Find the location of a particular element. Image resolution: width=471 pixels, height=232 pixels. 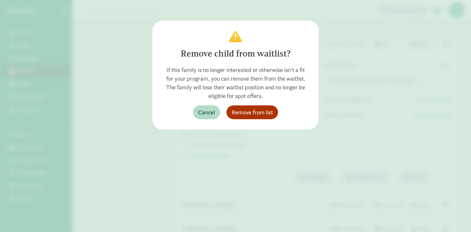

span: Cancel is located at coordinates (206, 112).